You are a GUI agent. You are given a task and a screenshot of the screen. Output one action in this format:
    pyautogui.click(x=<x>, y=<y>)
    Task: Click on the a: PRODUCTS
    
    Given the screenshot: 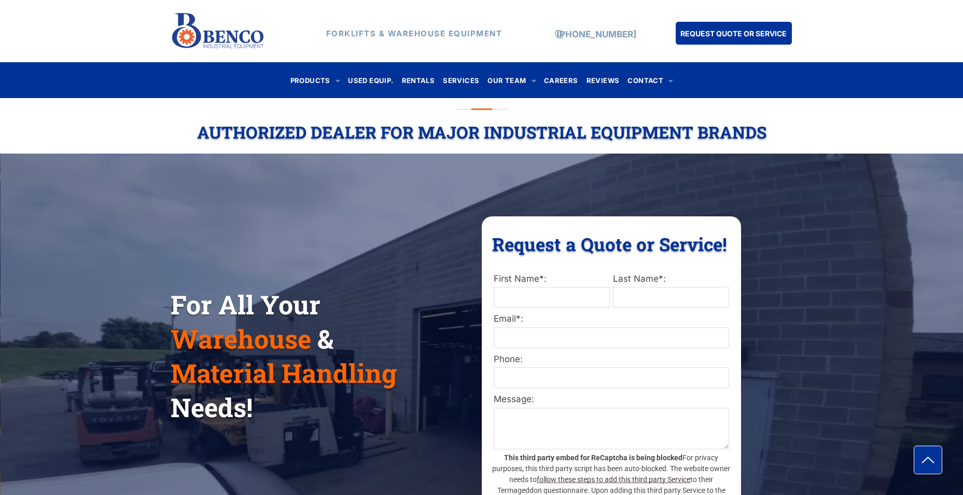 What is the action you would take?
    pyautogui.click(x=315, y=80)
    